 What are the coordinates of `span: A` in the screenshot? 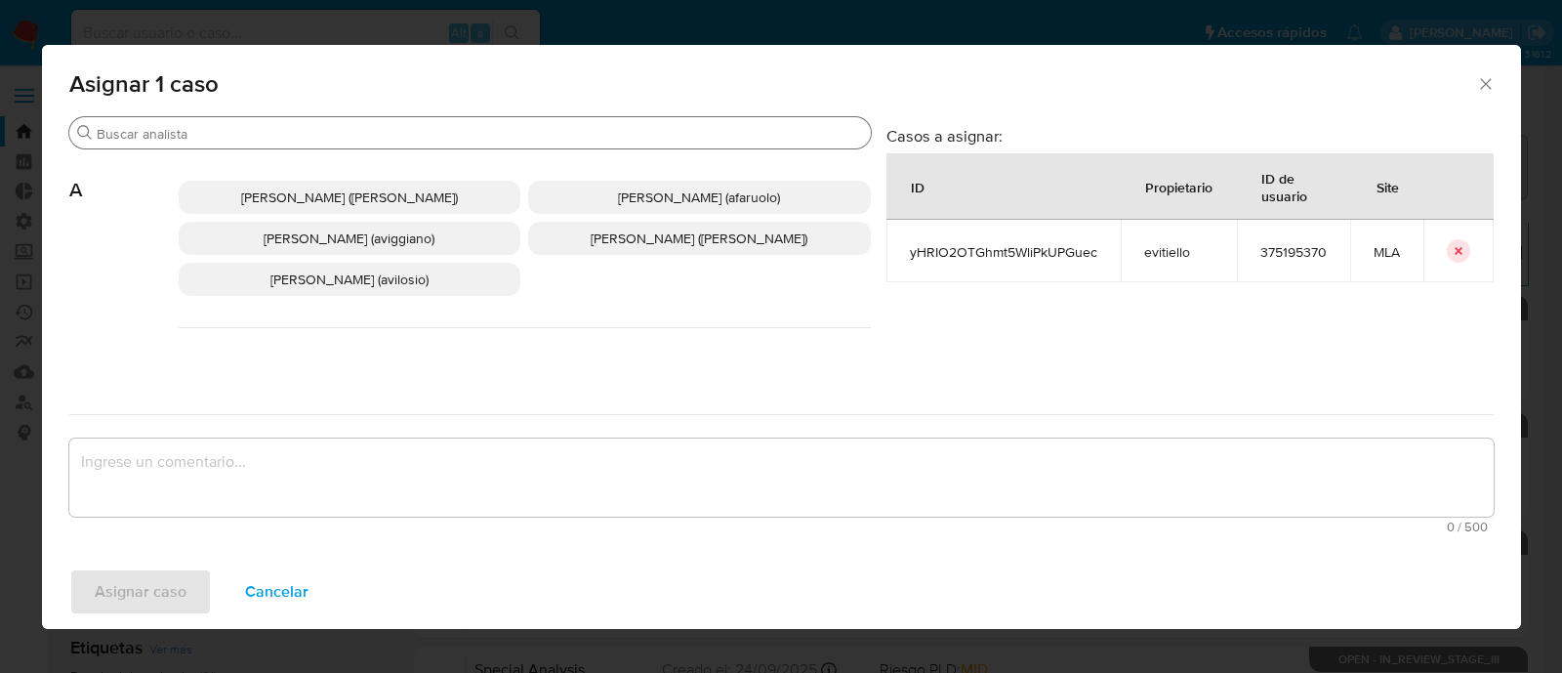 It's located at (124, 176).